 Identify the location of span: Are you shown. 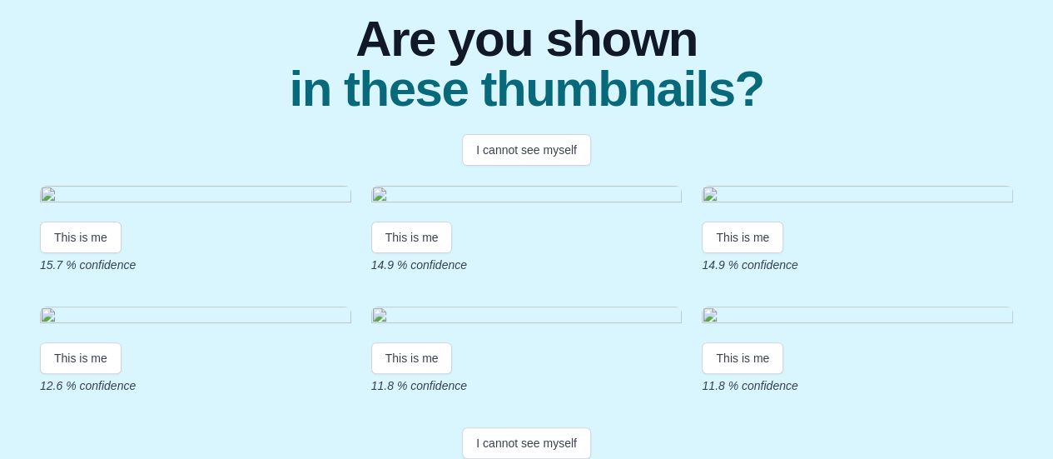
(526, 39).